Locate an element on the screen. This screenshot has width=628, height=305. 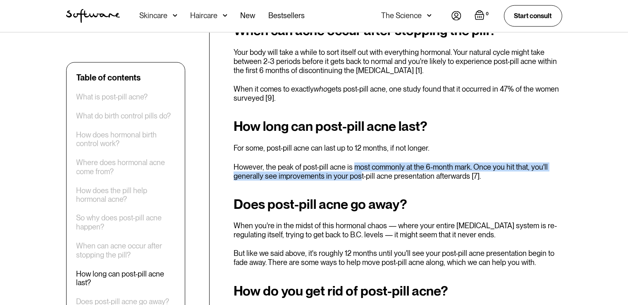
h2: How do you get rid of post-pill acne? is located at coordinates (398, 292).